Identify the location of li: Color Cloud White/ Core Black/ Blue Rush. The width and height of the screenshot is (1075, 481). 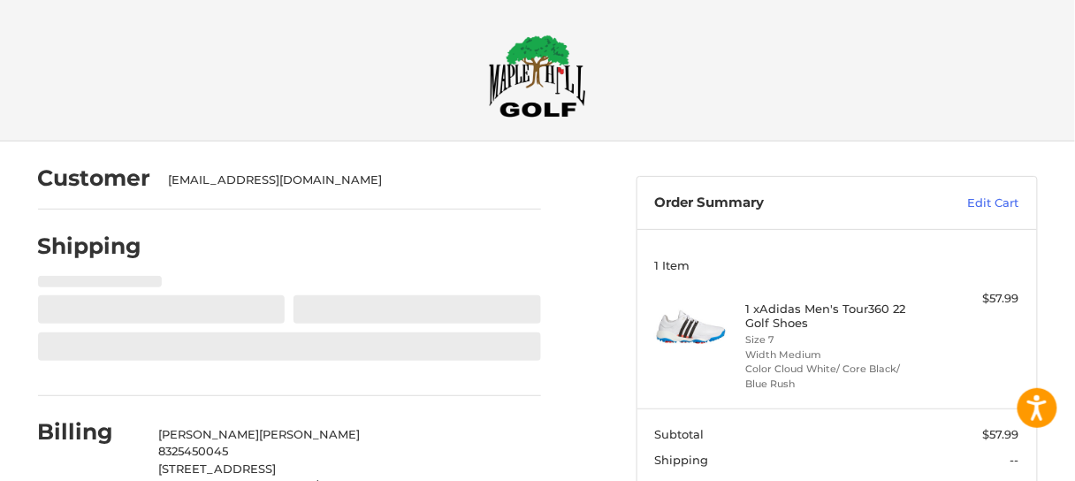
(835, 376).